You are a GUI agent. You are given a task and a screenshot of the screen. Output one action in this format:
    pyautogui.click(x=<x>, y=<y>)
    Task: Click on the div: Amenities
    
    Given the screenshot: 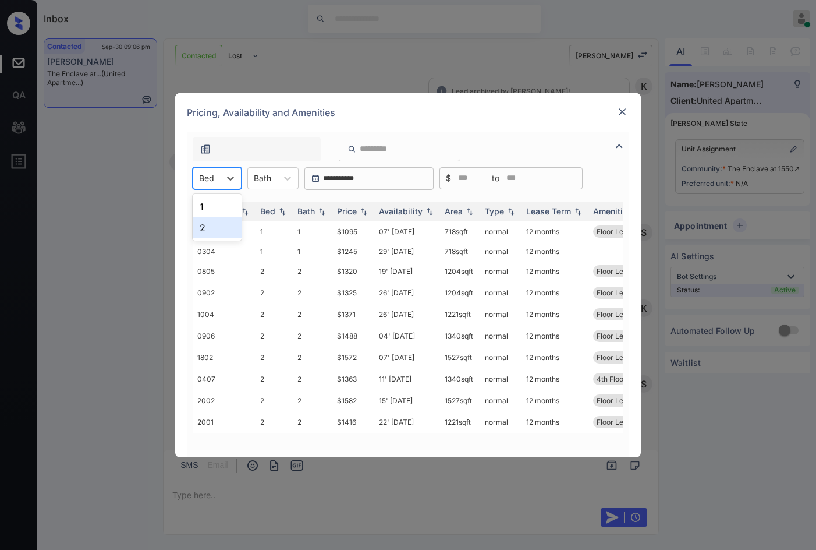 What is the action you would take?
    pyautogui.click(x=613, y=211)
    